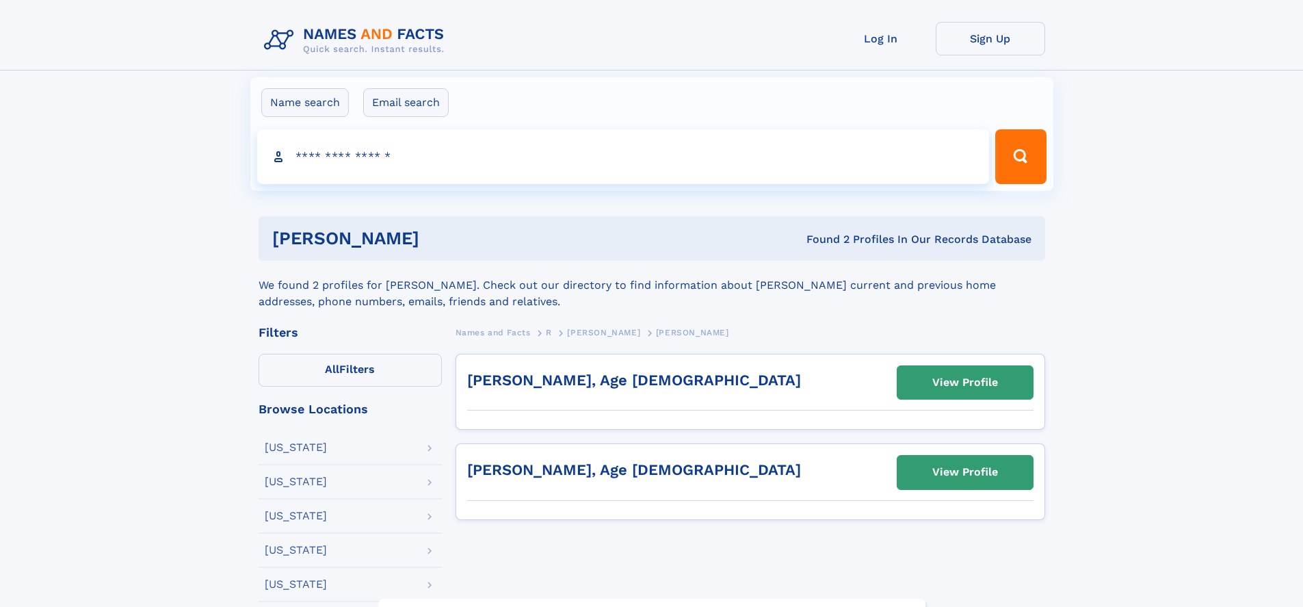 This screenshot has height=607, width=1303. What do you see at coordinates (350, 409) in the screenshot?
I see `div: Browse Locations` at bounding box center [350, 409].